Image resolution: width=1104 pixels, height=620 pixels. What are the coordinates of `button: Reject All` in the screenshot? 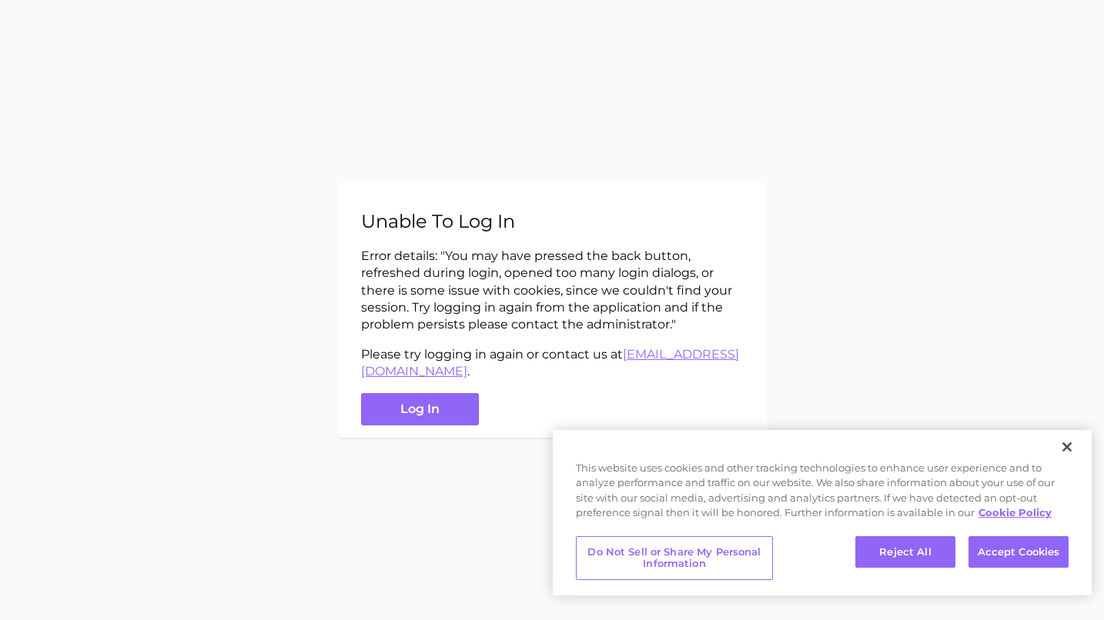 It's located at (905, 553).